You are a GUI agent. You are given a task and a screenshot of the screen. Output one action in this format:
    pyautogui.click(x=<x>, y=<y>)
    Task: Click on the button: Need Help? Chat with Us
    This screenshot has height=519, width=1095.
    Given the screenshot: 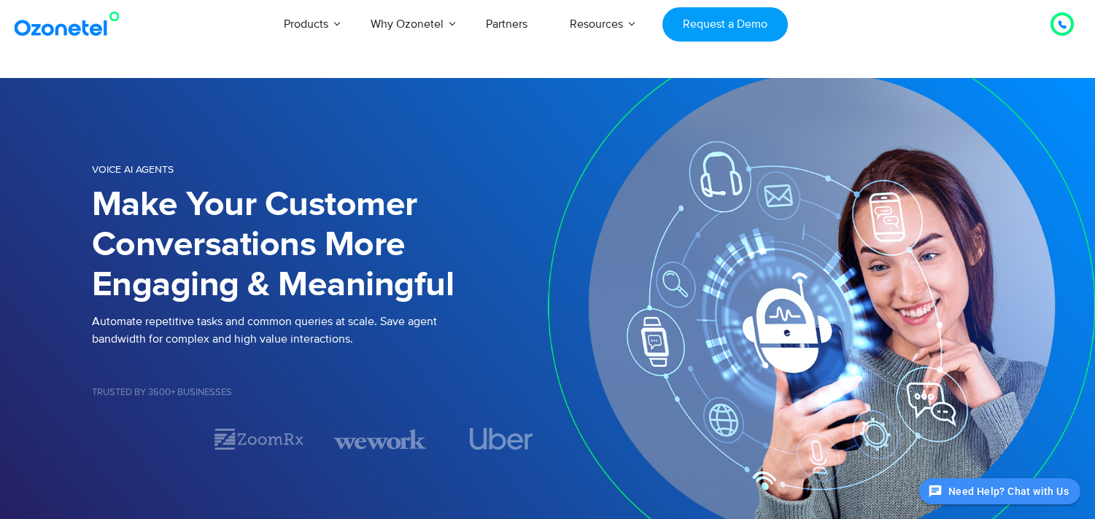 What is the action you would take?
    pyautogui.click(x=999, y=492)
    